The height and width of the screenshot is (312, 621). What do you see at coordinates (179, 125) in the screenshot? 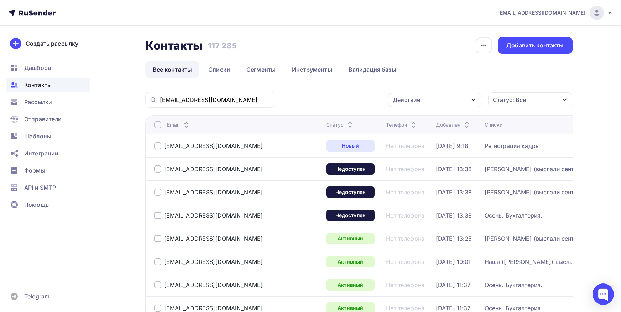
I see `div: Email` at bounding box center [179, 125].